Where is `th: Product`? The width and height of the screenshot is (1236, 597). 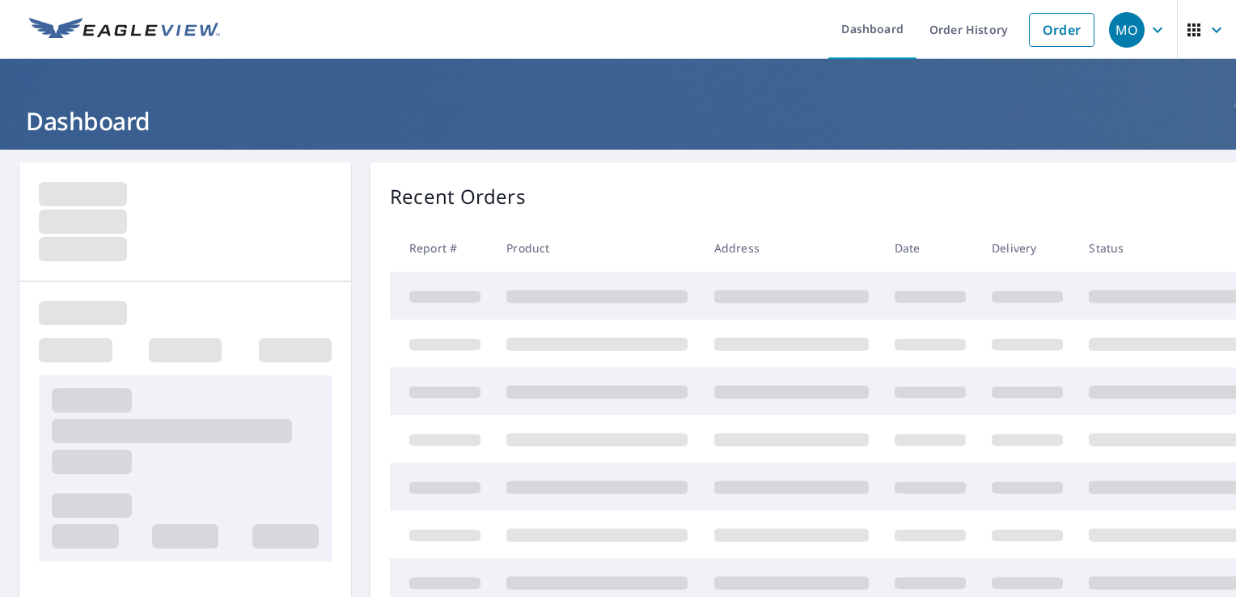
th: Product is located at coordinates (597, 248).